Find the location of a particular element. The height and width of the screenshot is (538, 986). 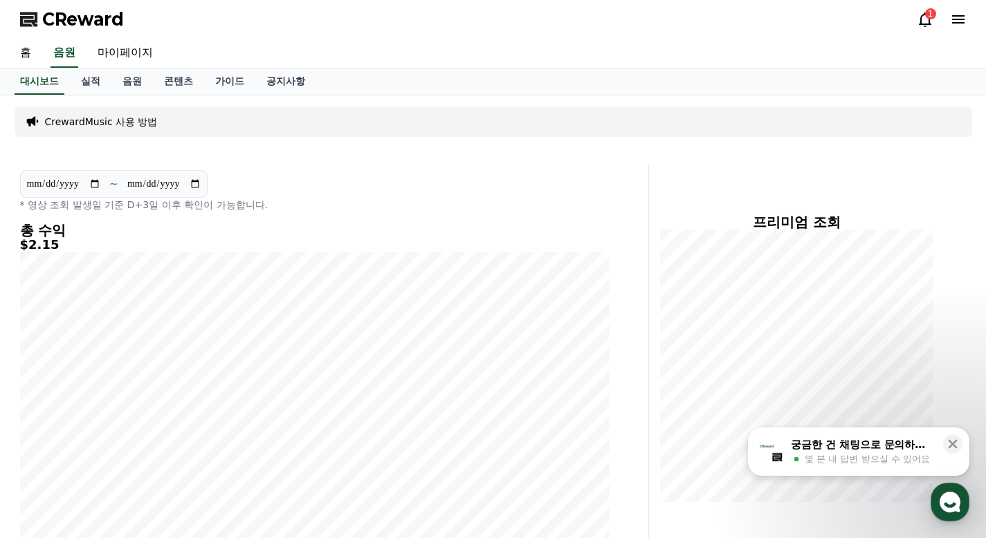

a: 공지사항 is located at coordinates (286, 82).